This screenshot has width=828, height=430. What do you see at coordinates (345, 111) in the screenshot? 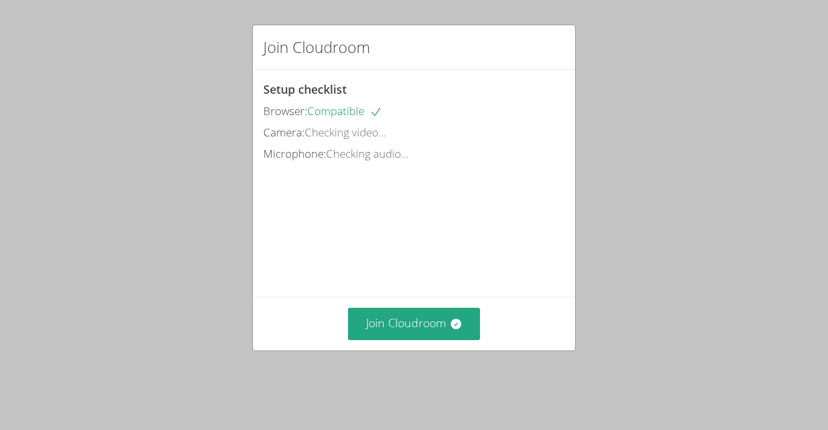
I see `span: Compatible` at bounding box center [345, 111].